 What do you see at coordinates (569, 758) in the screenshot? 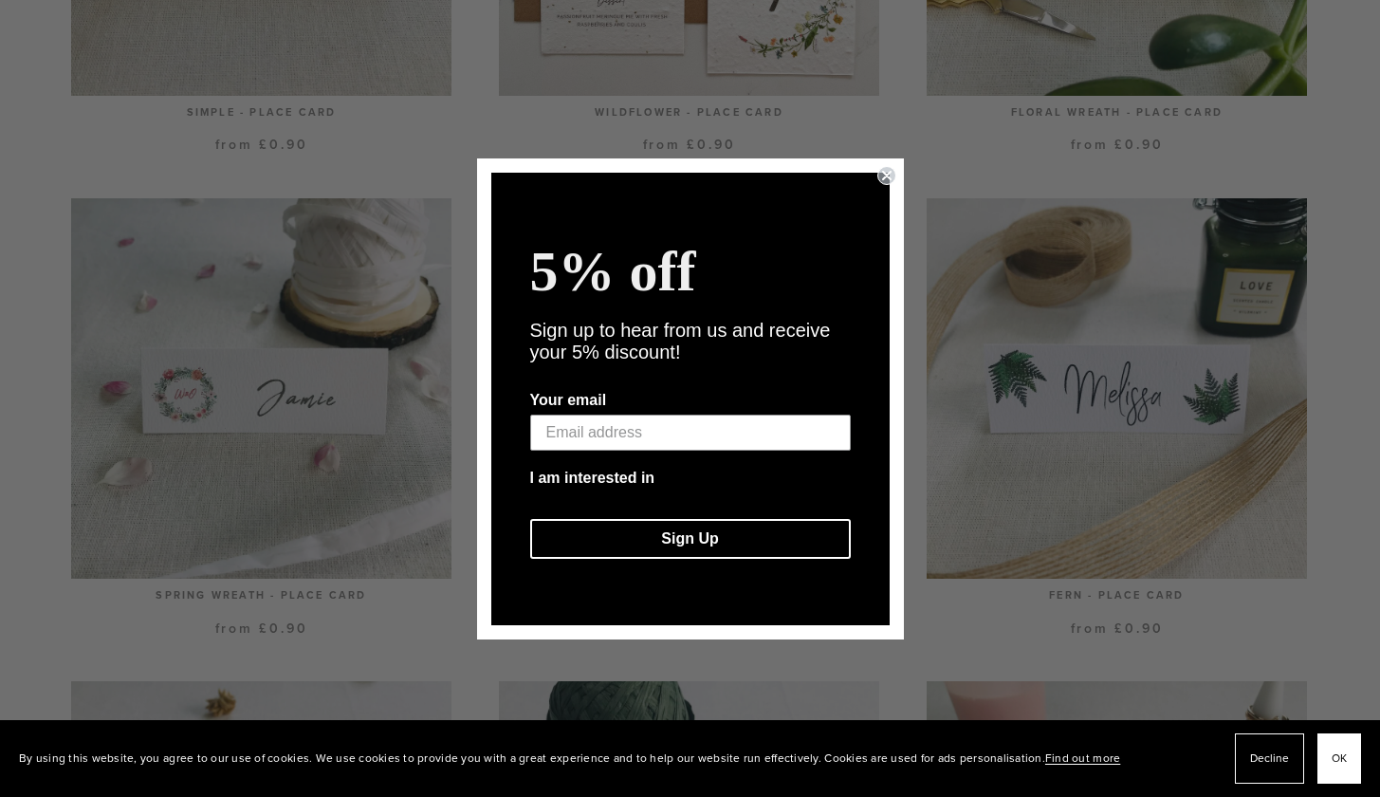
I see `p: By using this website, you agree to our use of cookies. We use cookies to provide you with a grea...` at bounding box center [569, 758].